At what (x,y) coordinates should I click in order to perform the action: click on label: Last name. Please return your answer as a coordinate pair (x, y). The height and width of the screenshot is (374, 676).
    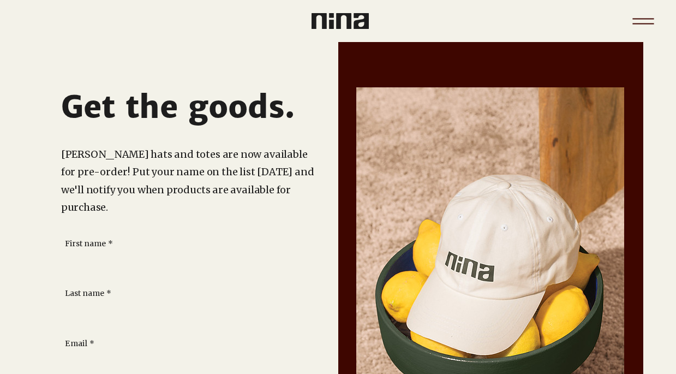
    Looking at the image, I should click on (88, 294).